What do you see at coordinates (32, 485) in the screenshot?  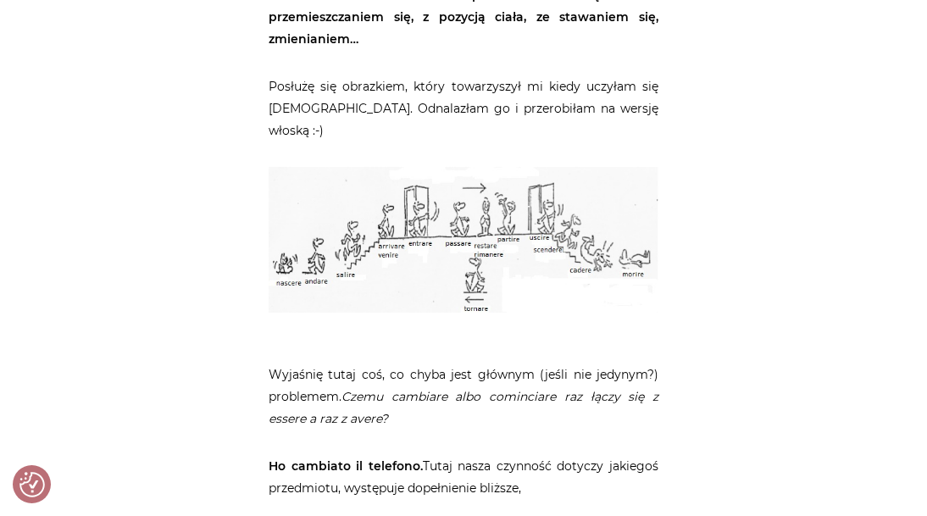 I see `button: Preferencje co do zgód` at bounding box center [32, 485].